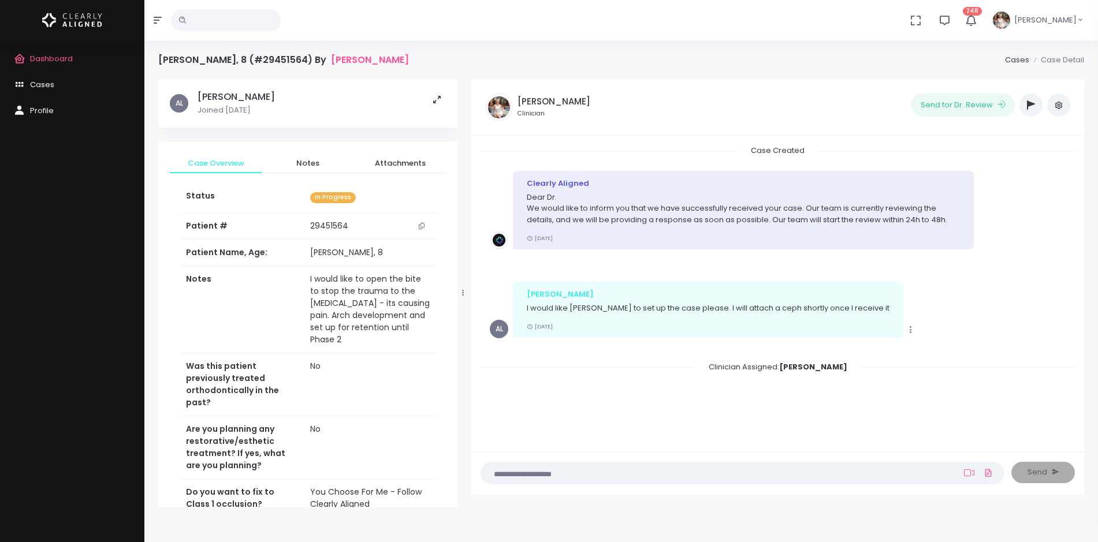 This screenshot has height=542, width=1098. I want to click on span: In Progress, so click(333, 197).